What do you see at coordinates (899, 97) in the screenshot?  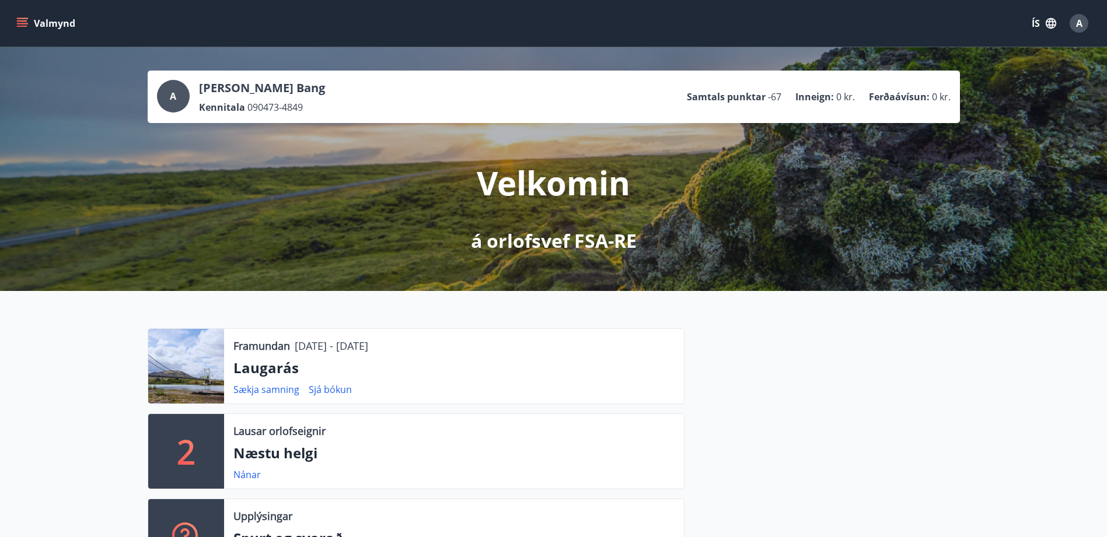 I see `p: Ferðaávísun :` at bounding box center [899, 97].